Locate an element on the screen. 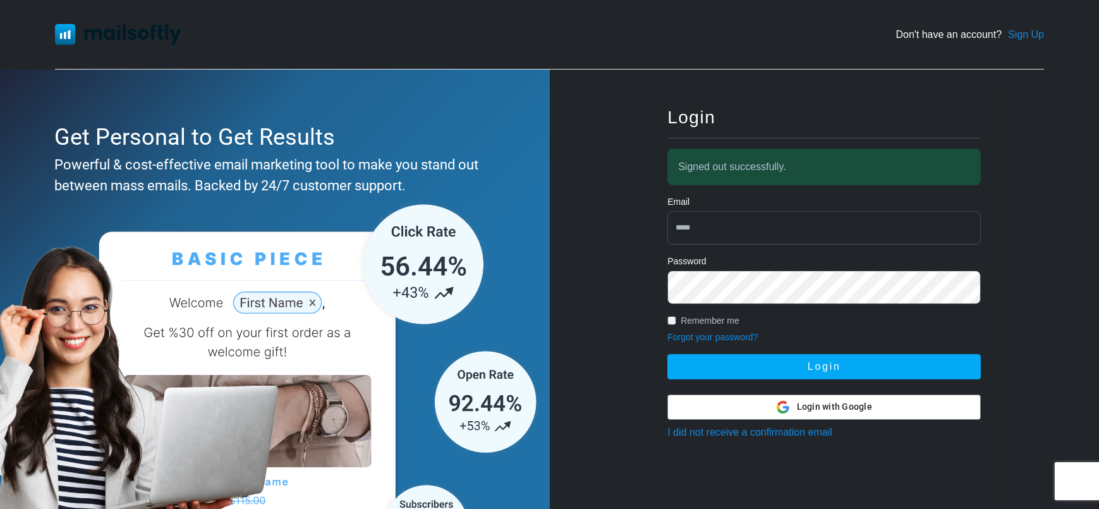  button: Login is located at coordinates (824, 366).